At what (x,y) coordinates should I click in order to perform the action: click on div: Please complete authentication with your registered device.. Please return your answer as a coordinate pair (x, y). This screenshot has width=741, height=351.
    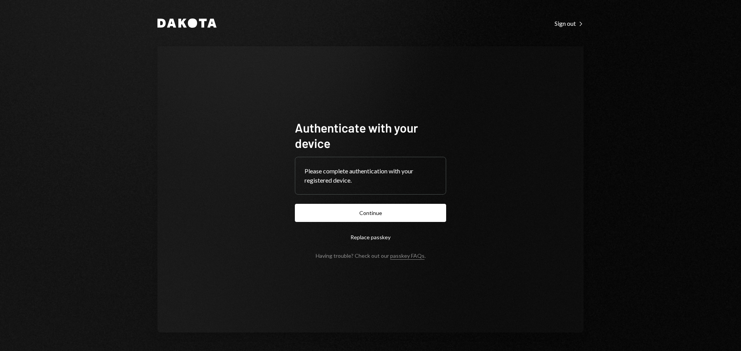
    Looking at the image, I should click on (370, 176).